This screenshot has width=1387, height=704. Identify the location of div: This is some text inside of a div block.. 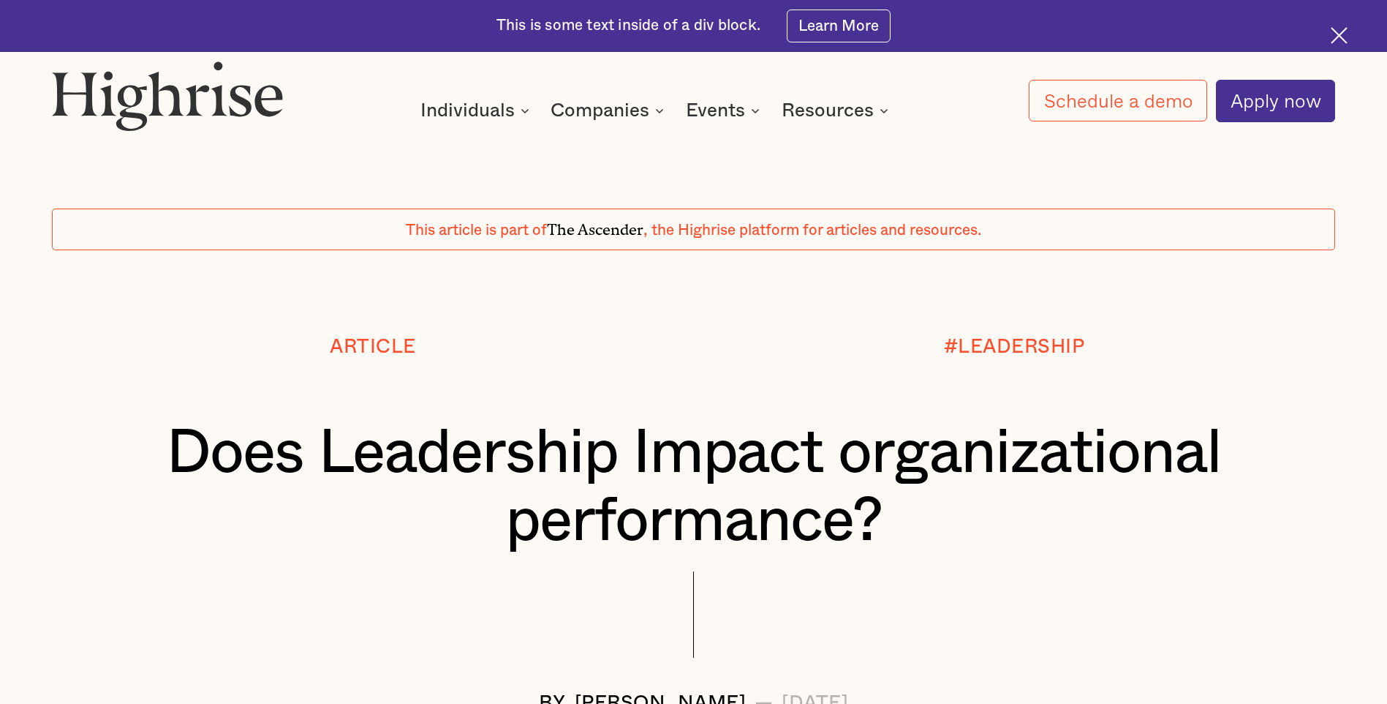
(628, 26).